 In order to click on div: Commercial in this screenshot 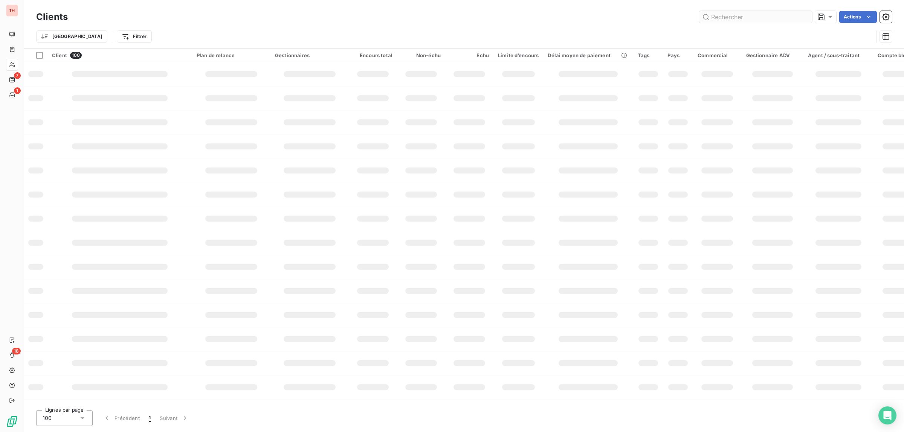, I will do `click(717, 55)`.